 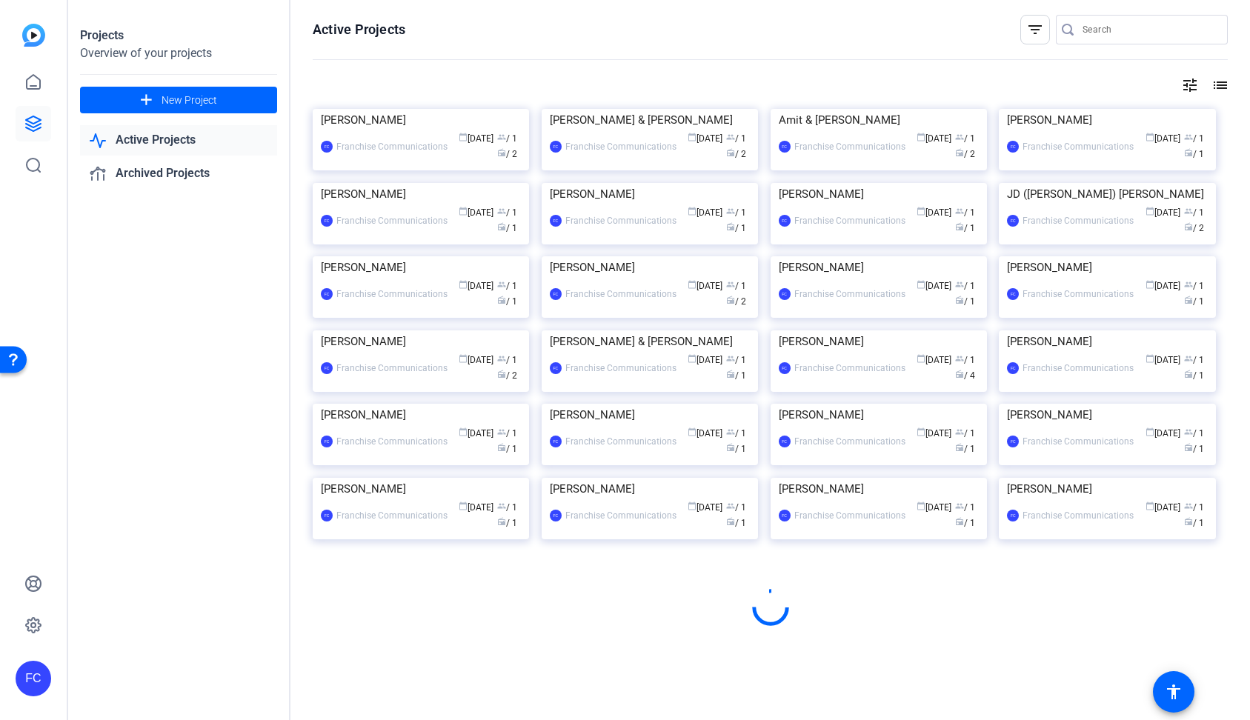 What do you see at coordinates (1174, 692) in the screenshot?
I see `mat-icon: accessibility` at bounding box center [1174, 692].